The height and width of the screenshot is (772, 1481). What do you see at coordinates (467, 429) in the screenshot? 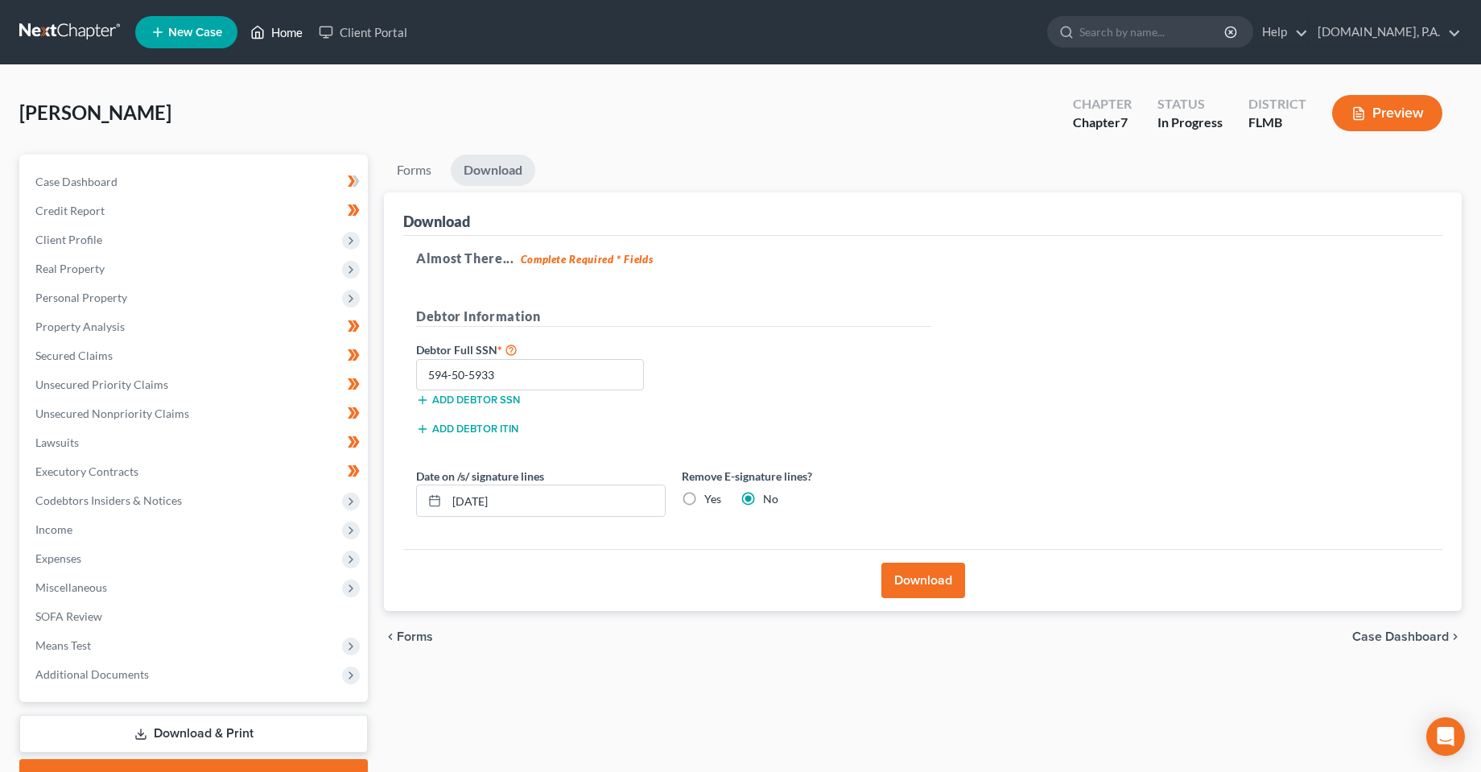
I see `button: Add debtor ITIN` at bounding box center [467, 429].